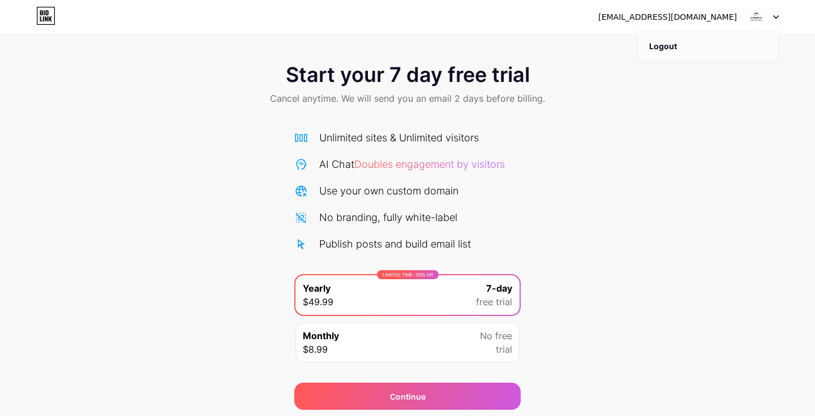 The image size is (815, 416). What do you see at coordinates (315, 350) in the screenshot?
I see `span: $8.99` at bounding box center [315, 350].